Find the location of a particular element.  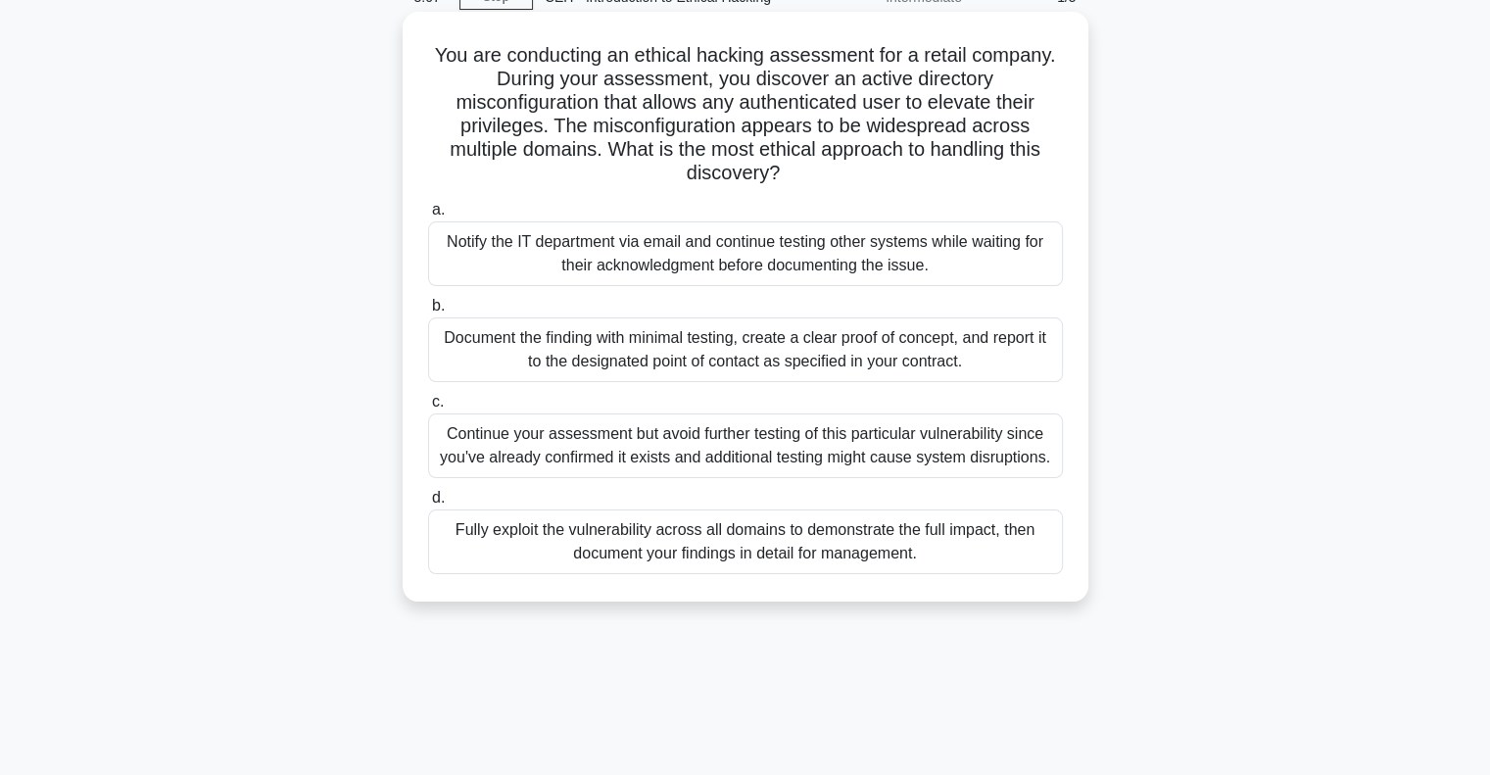

span: b. is located at coordinates (438, 305).